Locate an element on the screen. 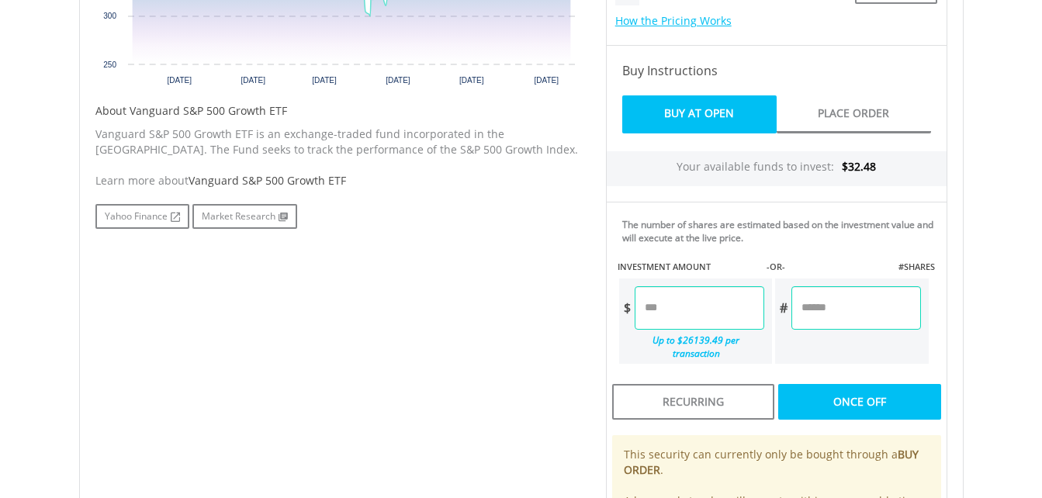  label: -OR- is located at coordinates (776, 267).